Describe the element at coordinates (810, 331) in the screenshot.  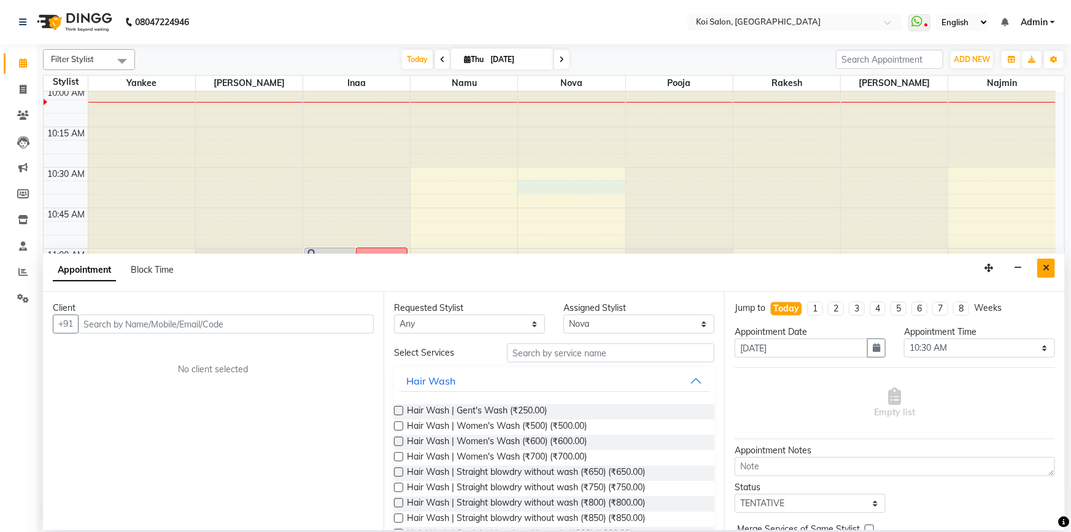
I see `div: Appointment Date` at that location.